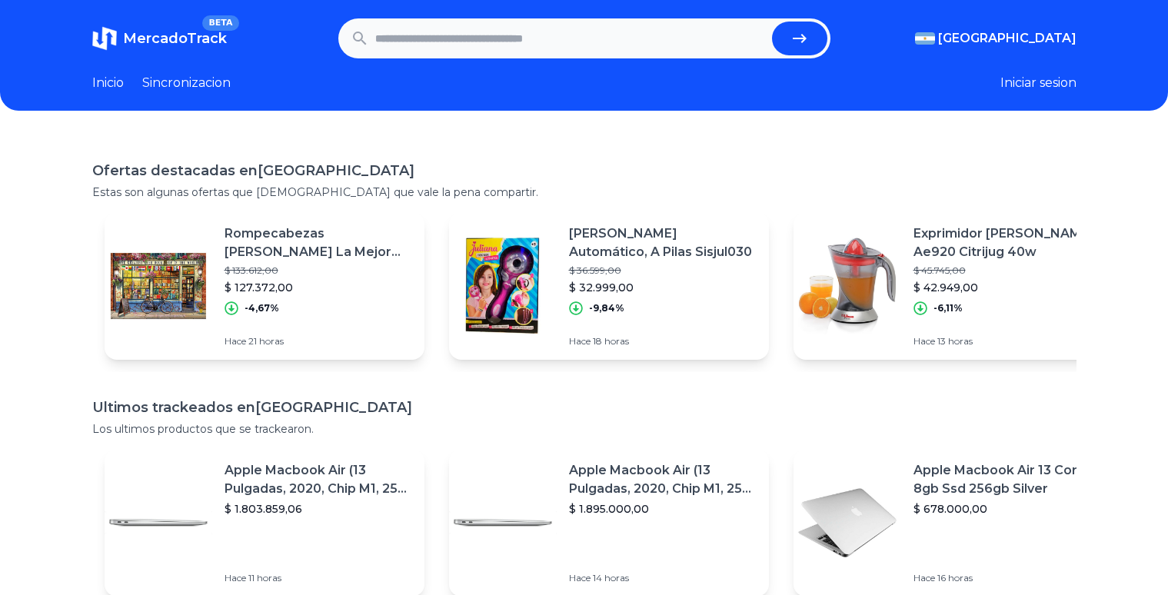 The height and width of the screenshot is (595, 1168). Describe the element at coordinates (663, 288) in the screenshot. I see `p: $ 32.999,00` at that location.